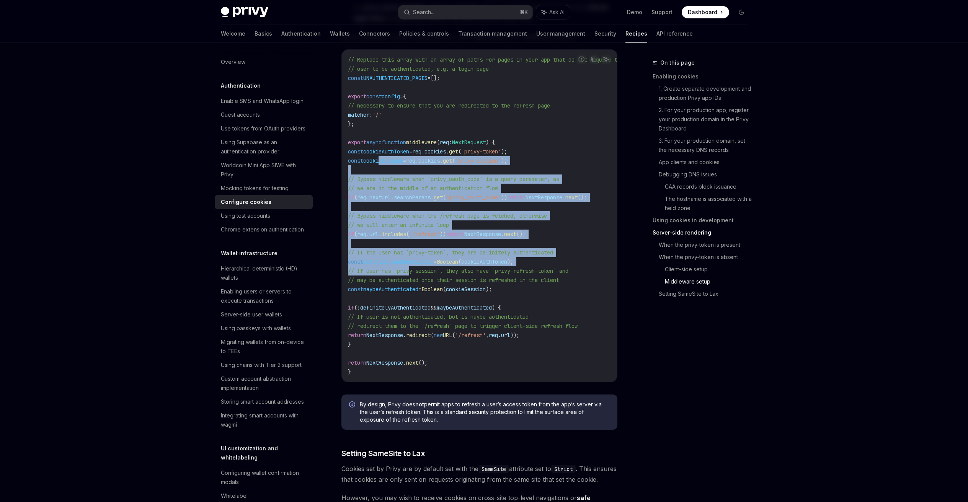 The height and width of the screenshot is (502, 968). I want to click on div: Server-side user wallets, so click(252, 315).